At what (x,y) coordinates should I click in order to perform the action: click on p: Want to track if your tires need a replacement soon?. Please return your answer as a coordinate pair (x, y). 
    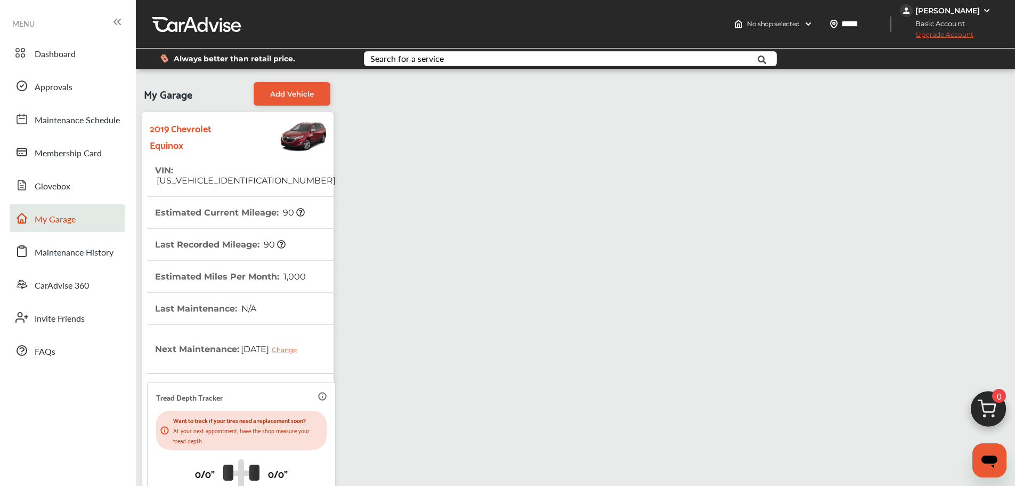
    Looking at the image, I should click on (248, 419).